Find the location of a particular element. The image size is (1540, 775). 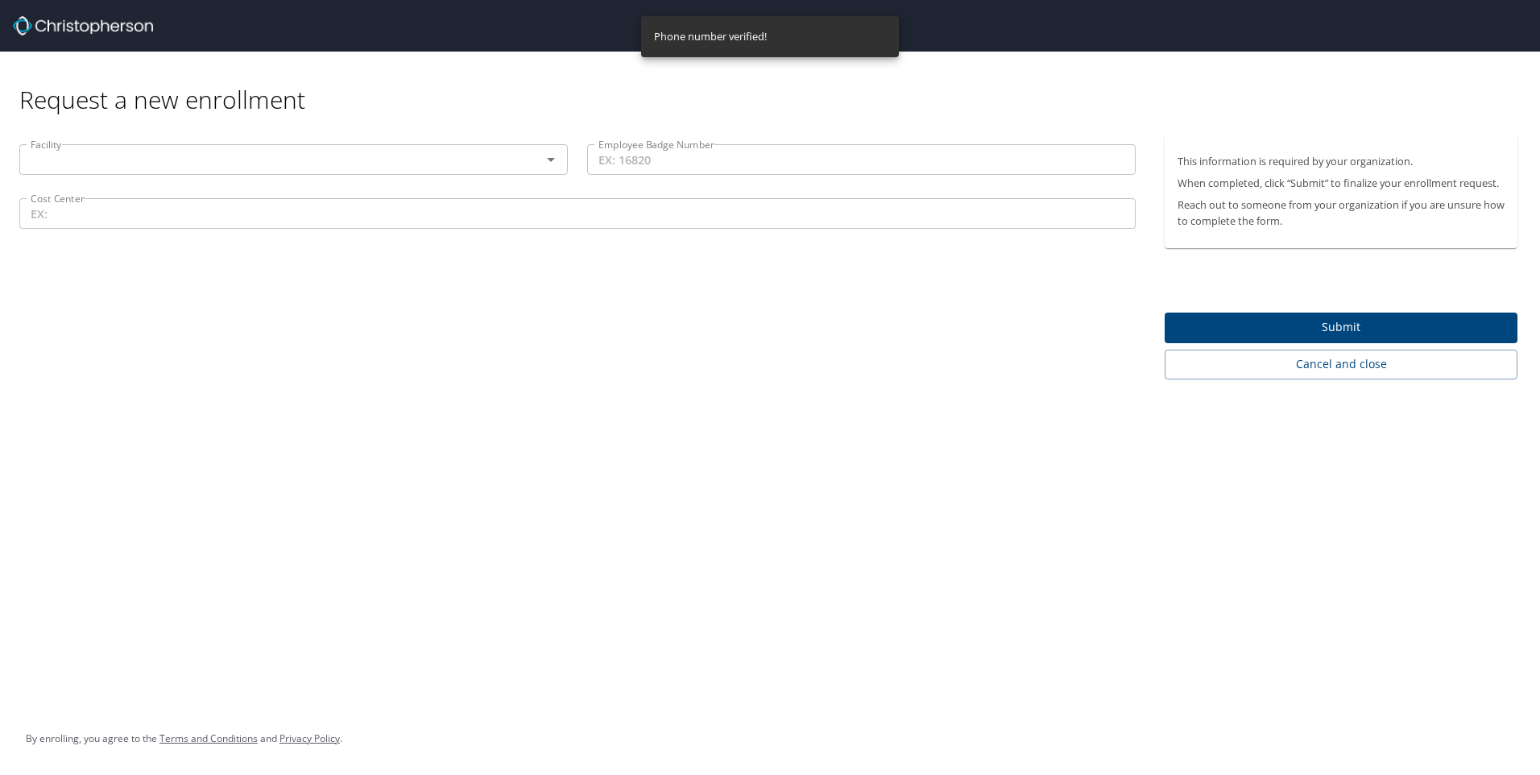

a: Terms and Conditions is located at coordinates (209, 738).